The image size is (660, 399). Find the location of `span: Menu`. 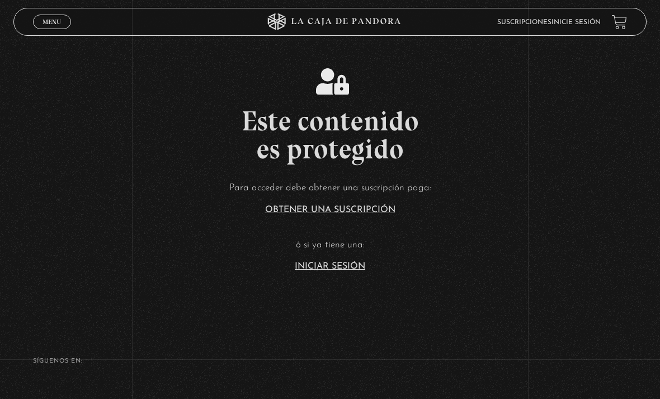

span: Menu is located at coordinates (51, 22).